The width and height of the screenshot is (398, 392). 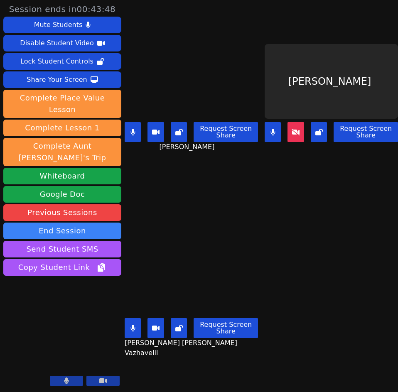 I want to click on div: Share Your Screen, so click(x=57, y=80).